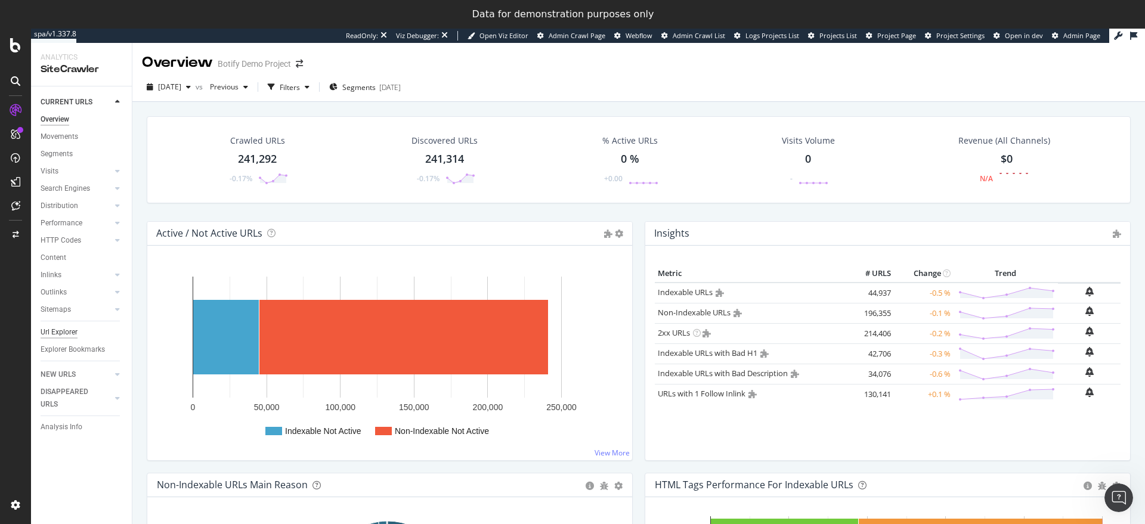 The image size is (1145, 524). I want to click on span: vs, so click(200, 86).